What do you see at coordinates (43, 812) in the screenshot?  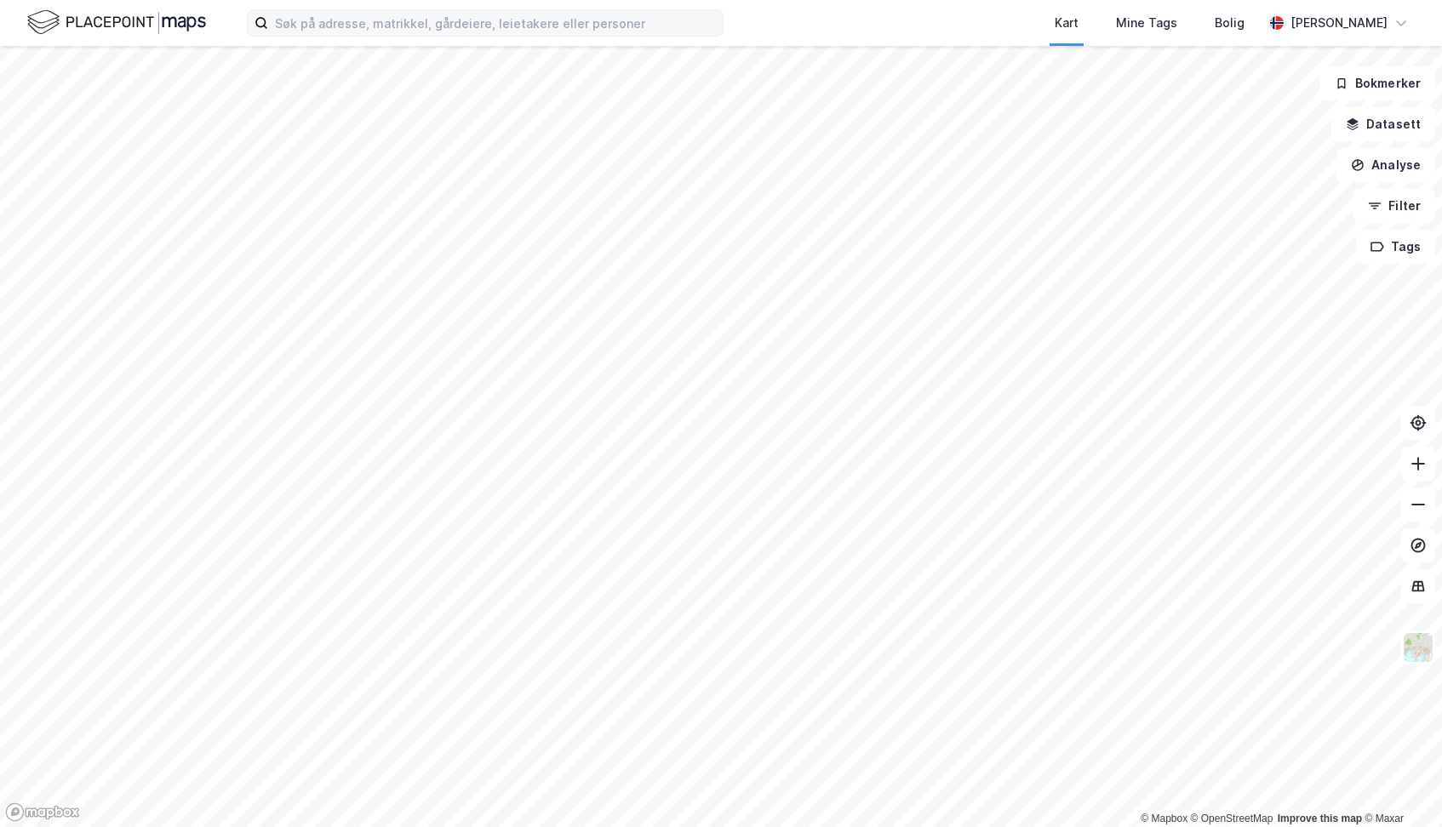 I see `a: Mapbox homepage` at bounding box center [43, 812].